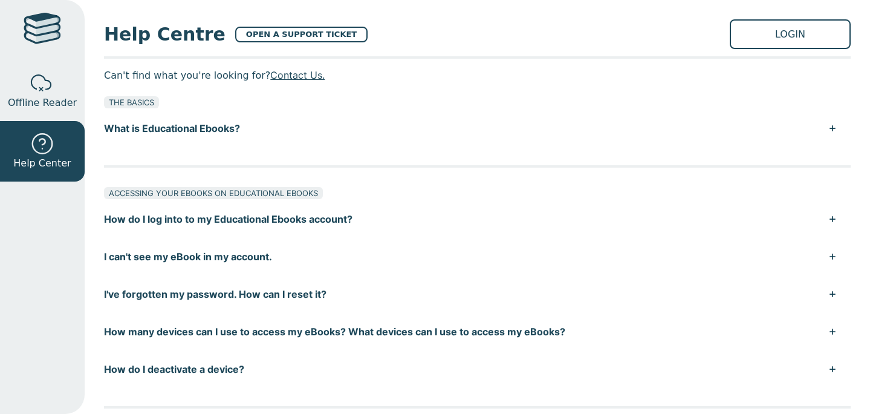 The width and height of the screenshot is (870, 414). I want to click on button: How do I log into to my Educational Ebooks account?, so click(477, 219).